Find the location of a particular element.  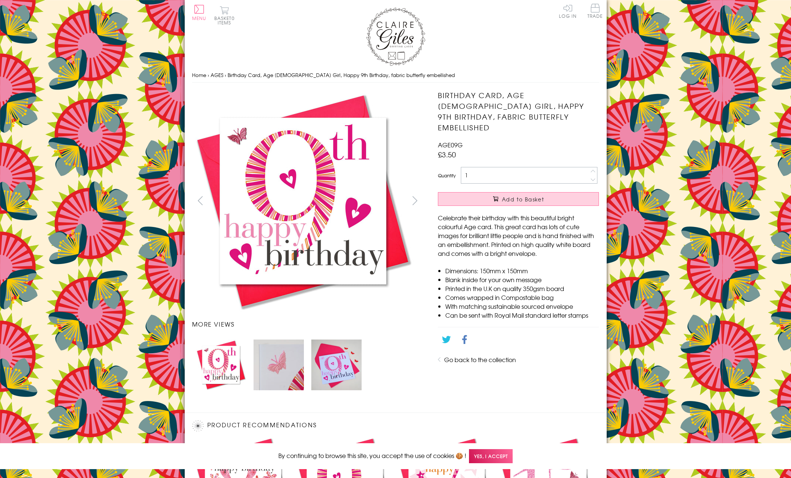

label: Quantity is located at coordinates (447, 175).